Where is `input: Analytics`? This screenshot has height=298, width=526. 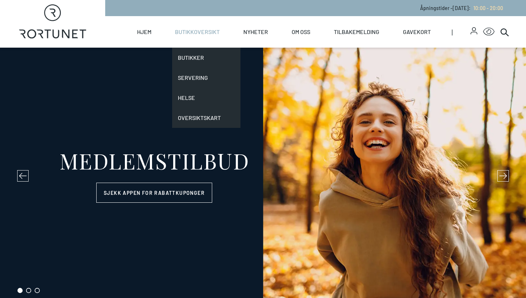 input: Analytics is located at coordinates (234, 45).